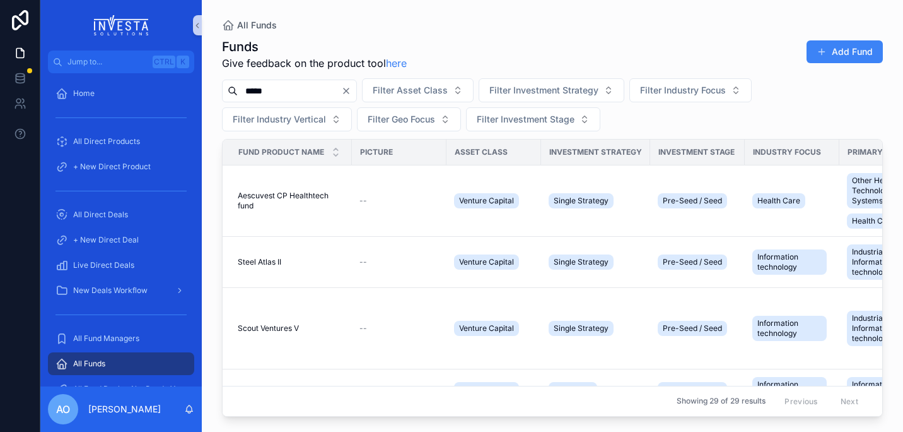 The height and width of the screenshot is (432, 903). Describe the element at coordinates (121, 25) in the screenshot. I see `img: App logo` at that location.